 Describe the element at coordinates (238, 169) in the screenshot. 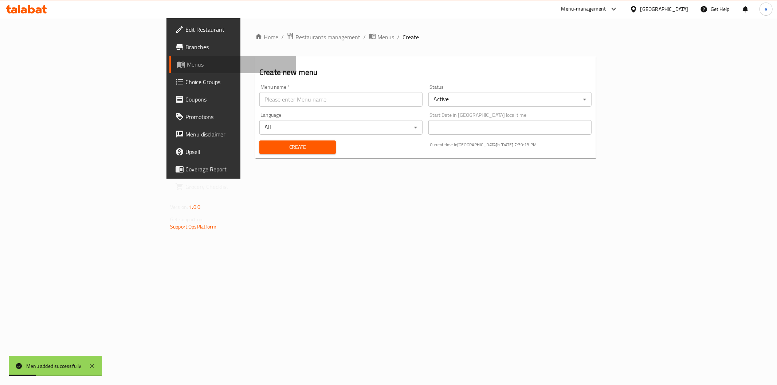

I see `span: Coverage Report` at that location.